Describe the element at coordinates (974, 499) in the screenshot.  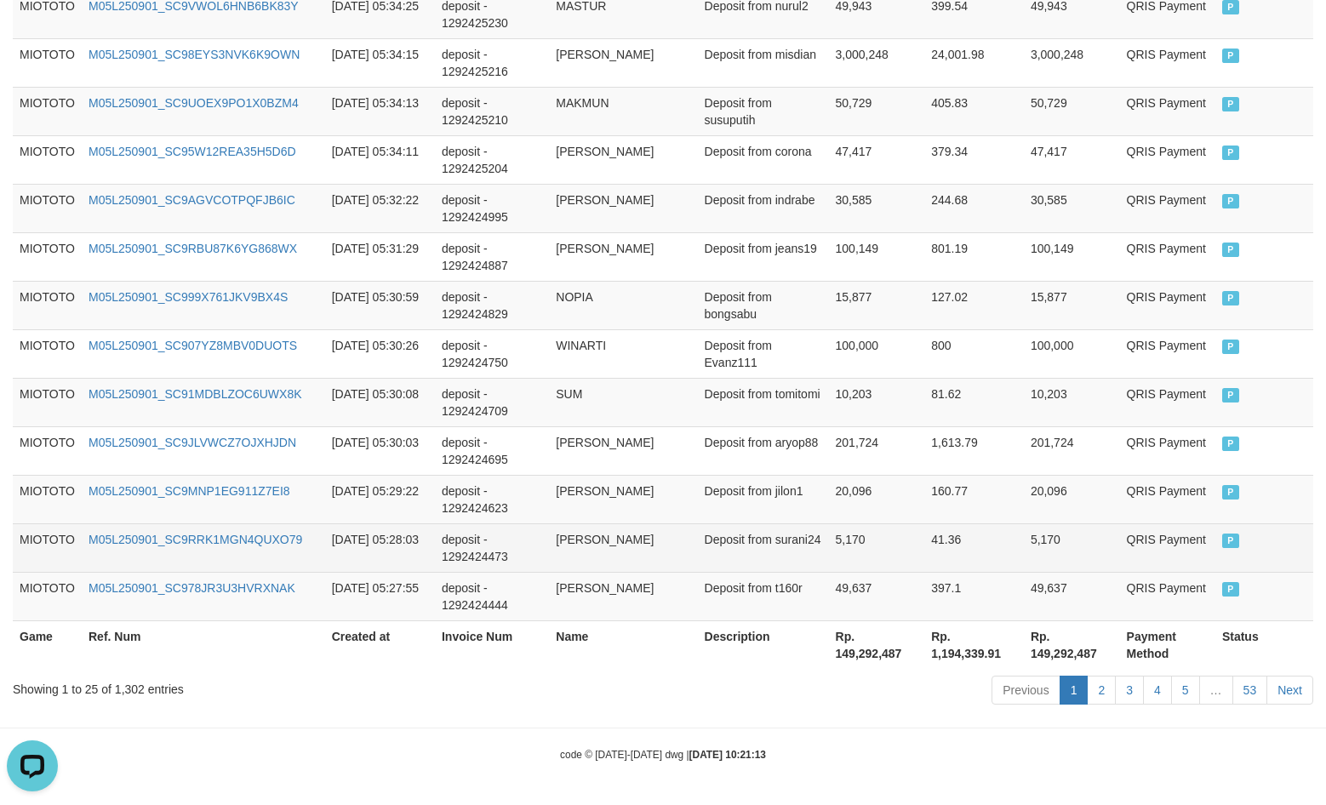
I see `td: 160.77` at that location.